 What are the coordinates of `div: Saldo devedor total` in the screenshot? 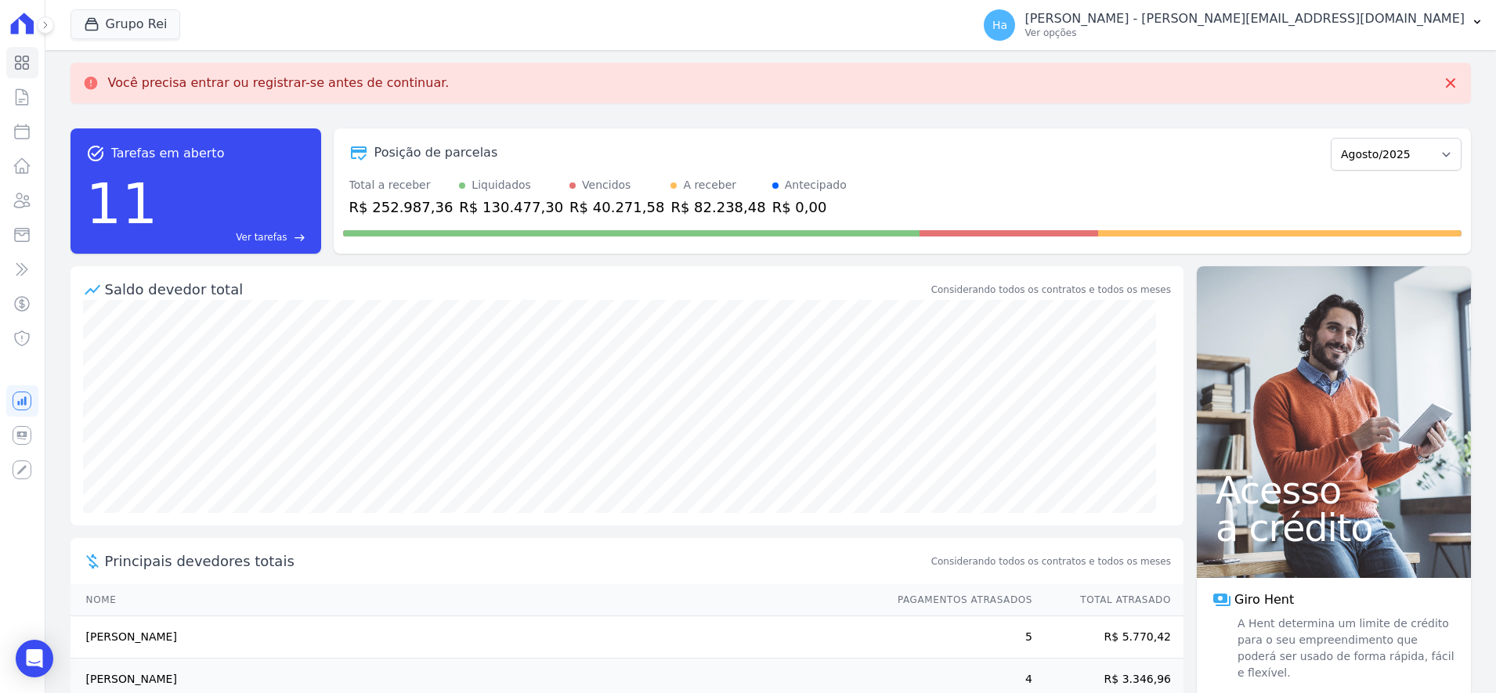 It's located at (516, 289).